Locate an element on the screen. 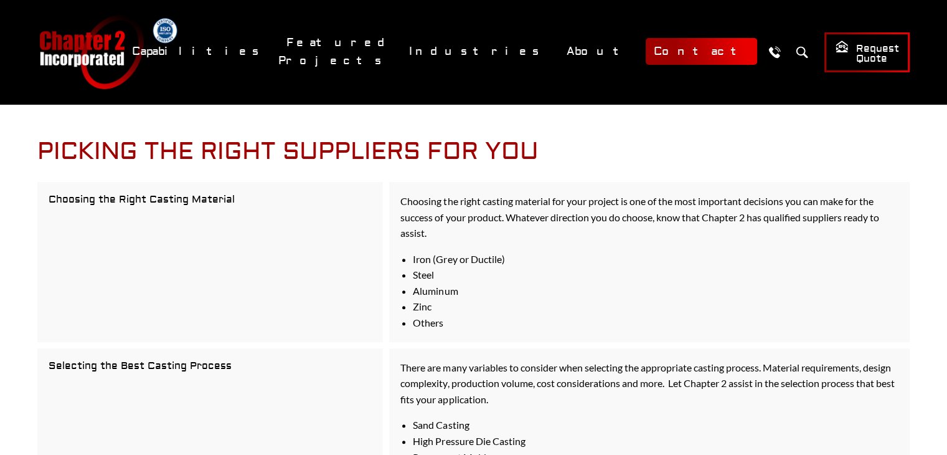  li: Iron (Grey or Ductile) is located at coordinates (656, 259).